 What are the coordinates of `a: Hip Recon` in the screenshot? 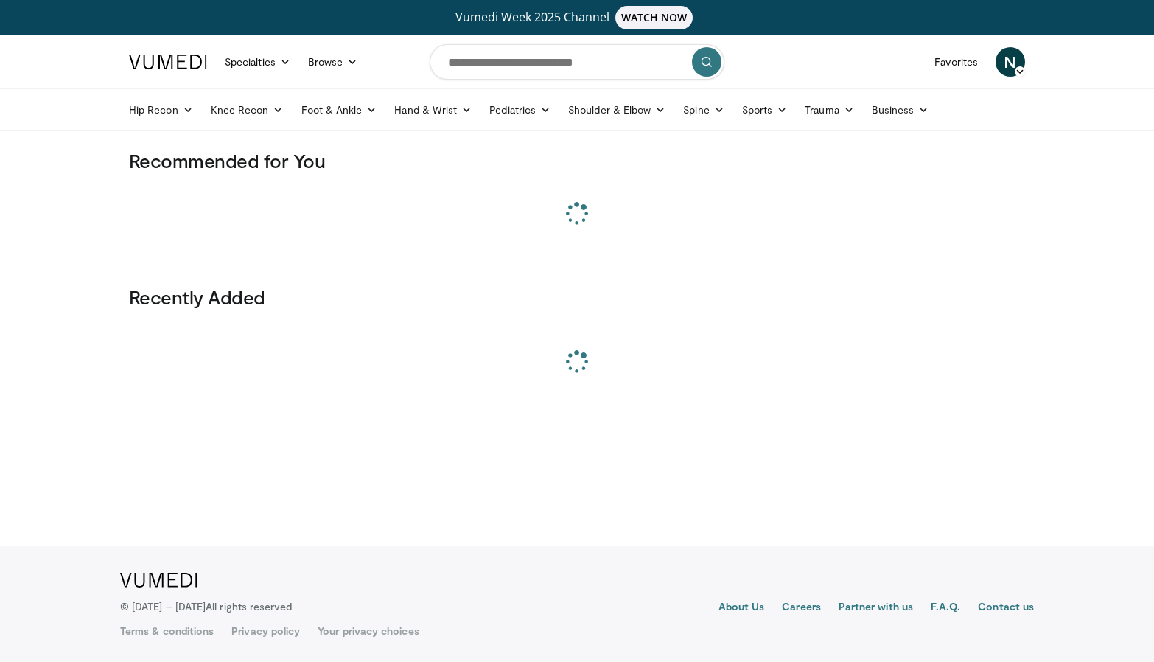 It's located at (161, 110).